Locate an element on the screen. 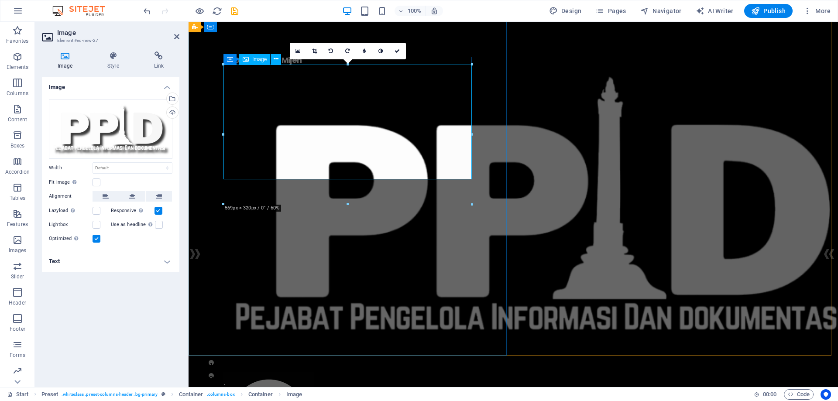 The width and height of the screenshot is (838, 401). label: Lightbox is located at coordinates (71, 225).